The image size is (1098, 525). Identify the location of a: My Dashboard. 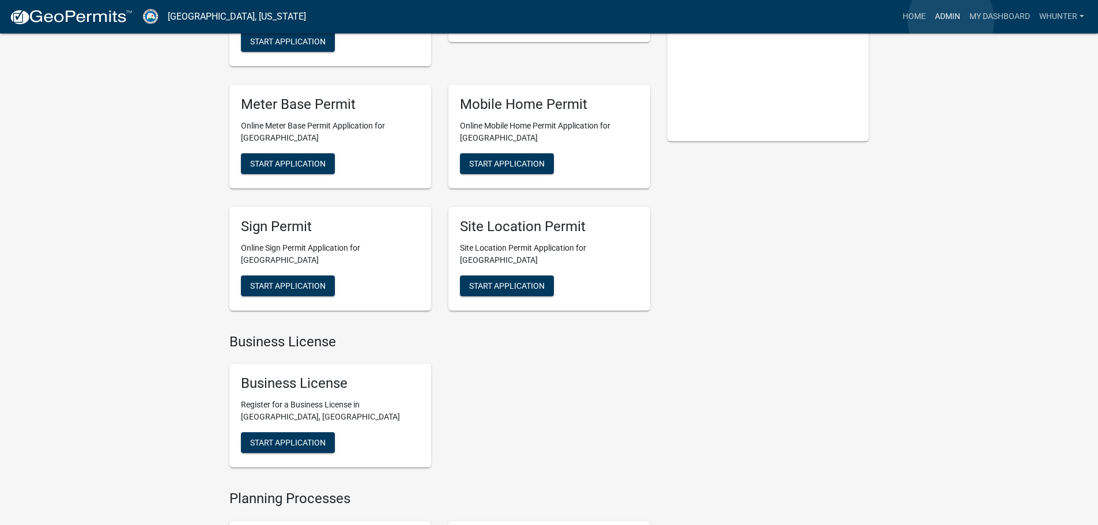
(999, 17).